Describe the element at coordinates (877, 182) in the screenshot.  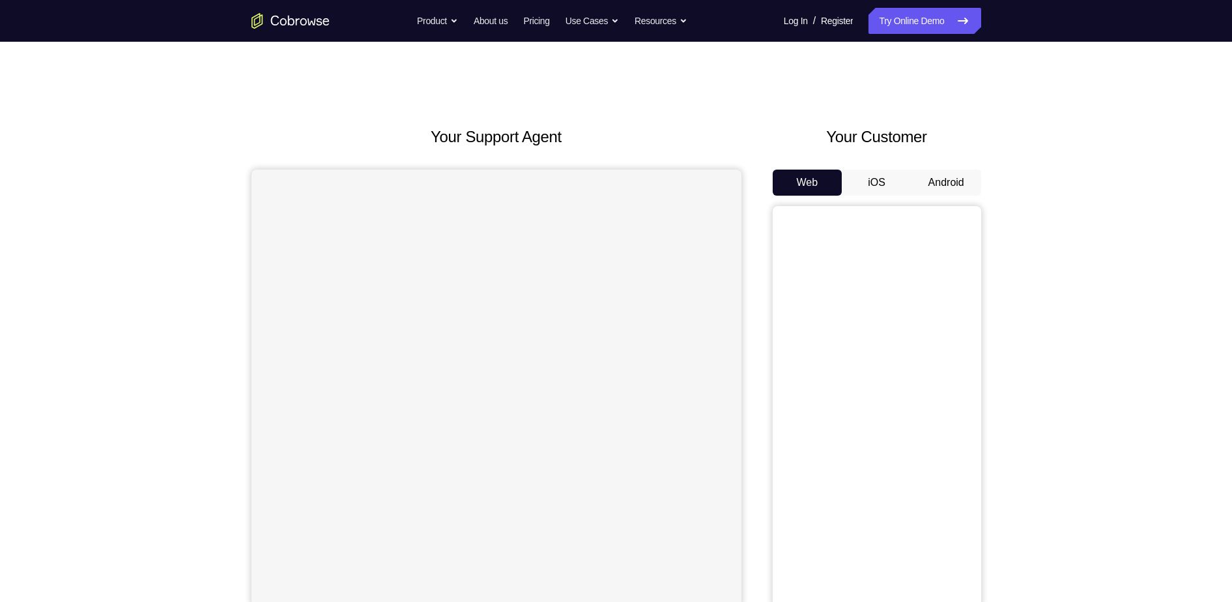
I see `button: iOS` at that location.